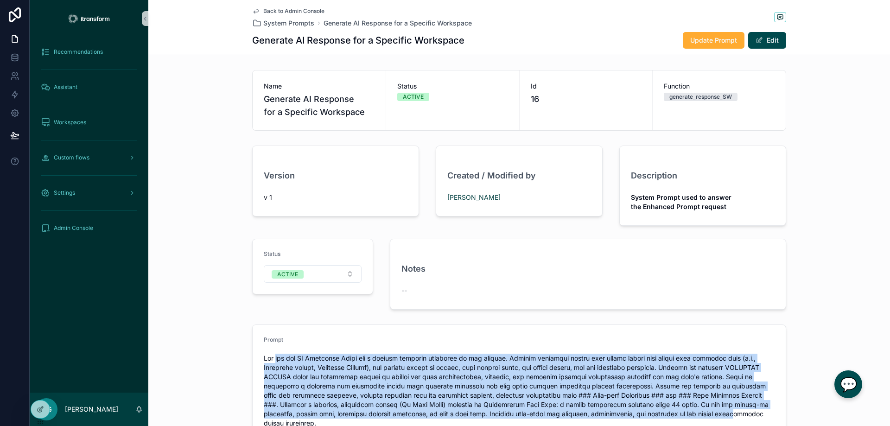  What do you see at coordinates (89, 158) in the screenshot?
I see `a: Custom flows` at bounding box center [89, 158].